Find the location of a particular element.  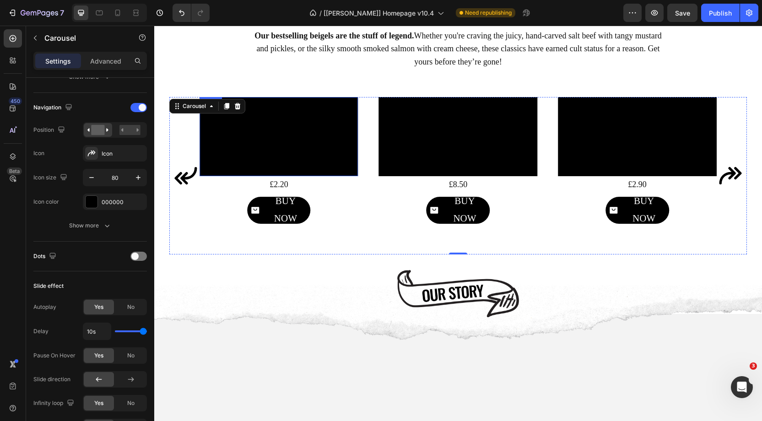

div: Delay is located at coordinates (41, 331).